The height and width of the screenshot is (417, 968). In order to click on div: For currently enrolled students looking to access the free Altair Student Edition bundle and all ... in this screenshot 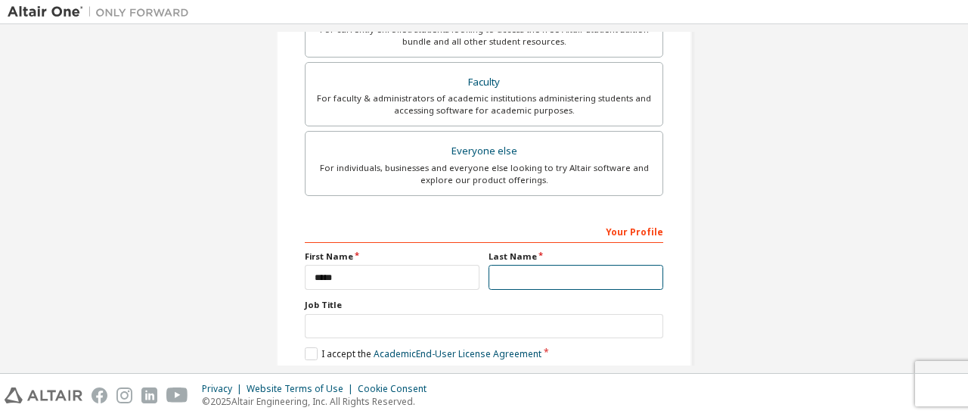, I will do `click(484, 36)`.